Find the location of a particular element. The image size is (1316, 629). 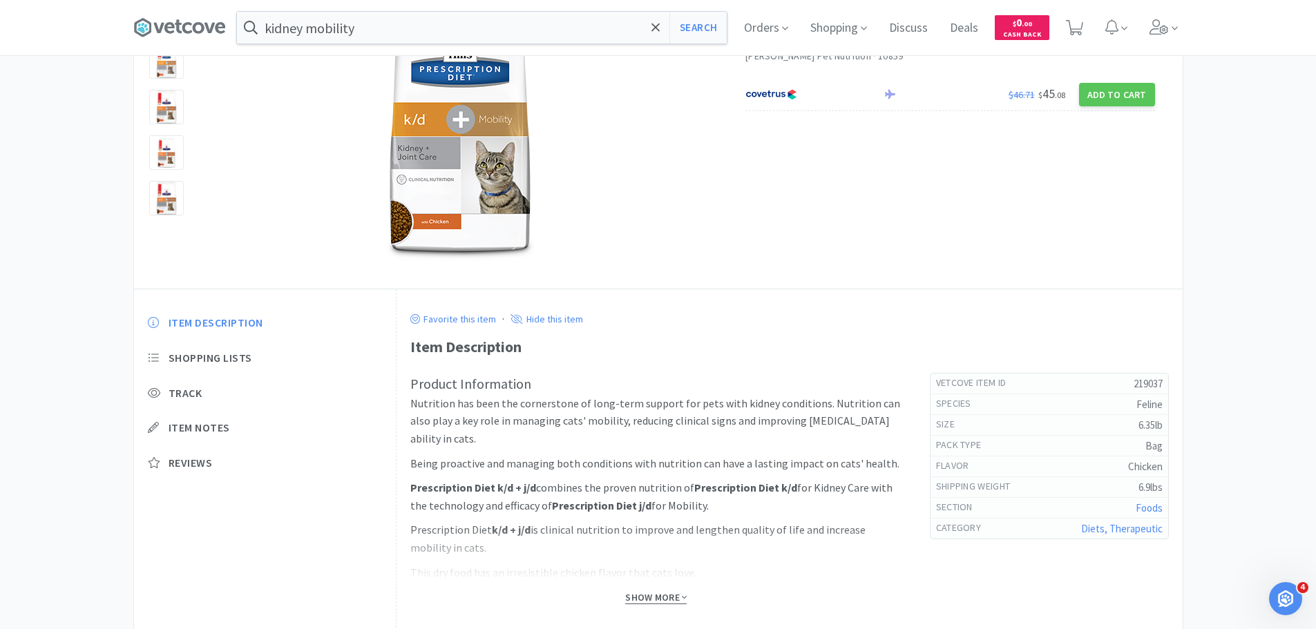

input: Search by item, sku, manufacturer, ingredient, size... is located at coordinates (482, 28).